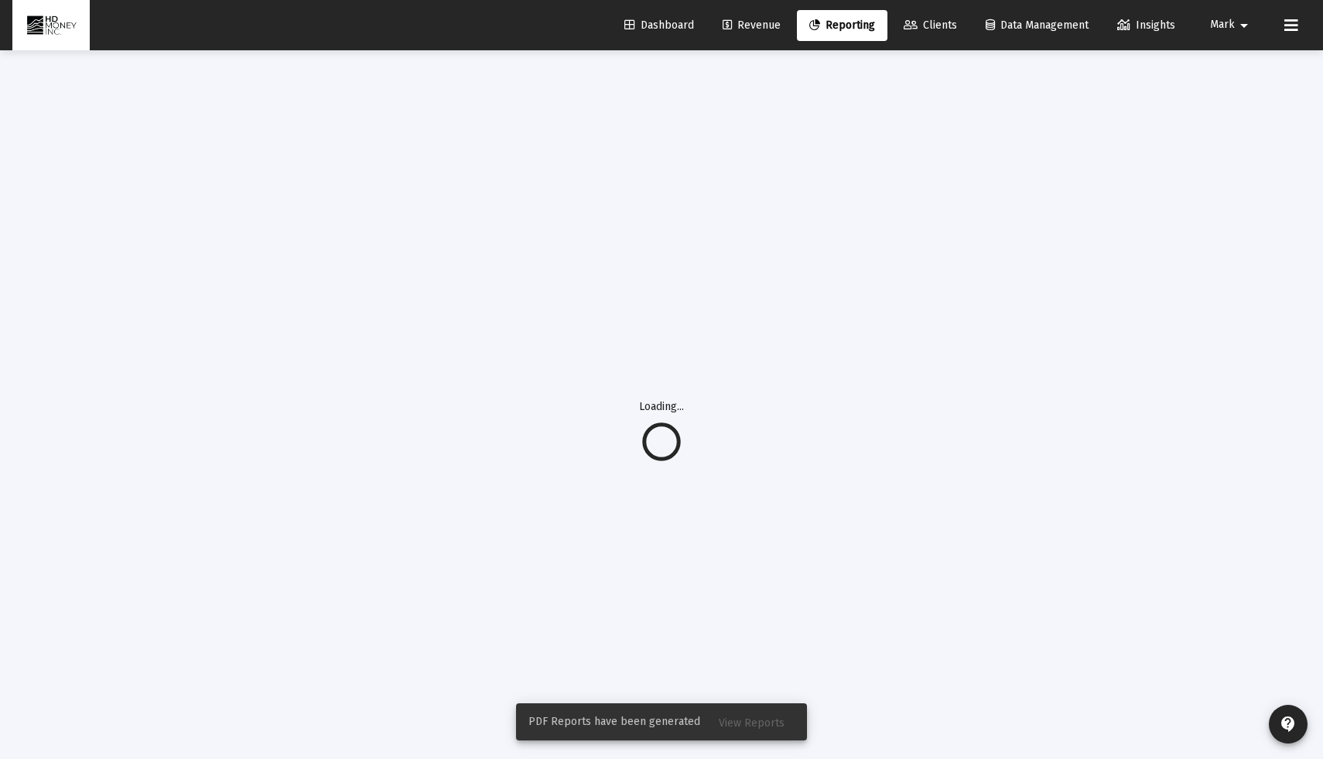  What do you see at coordinates (751, 26) in the screenshot?
I see `a: Revenue` at bounding box center [751, 26].